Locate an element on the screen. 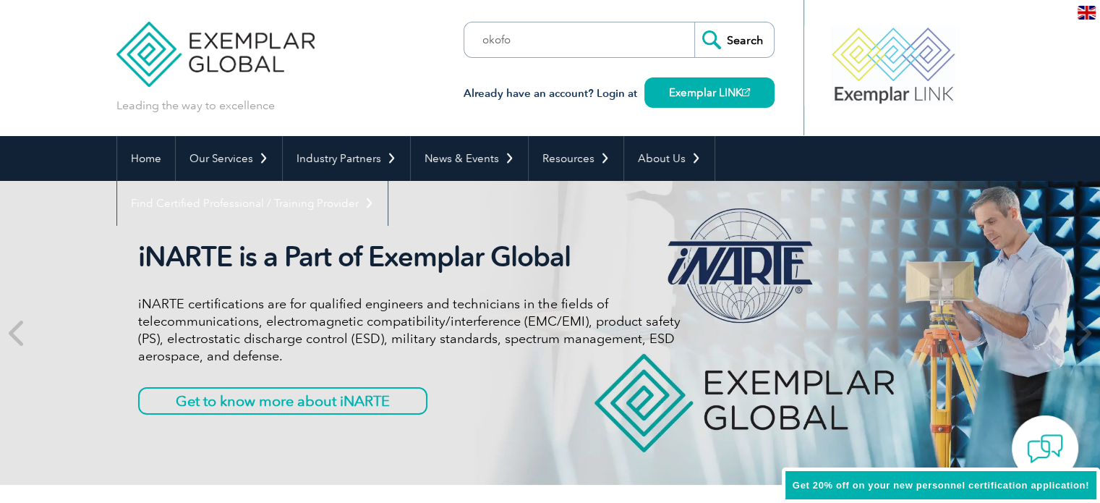 The height and width of the screenshot is (503, 1100). a: Resources is located at coordinates (576, 158).